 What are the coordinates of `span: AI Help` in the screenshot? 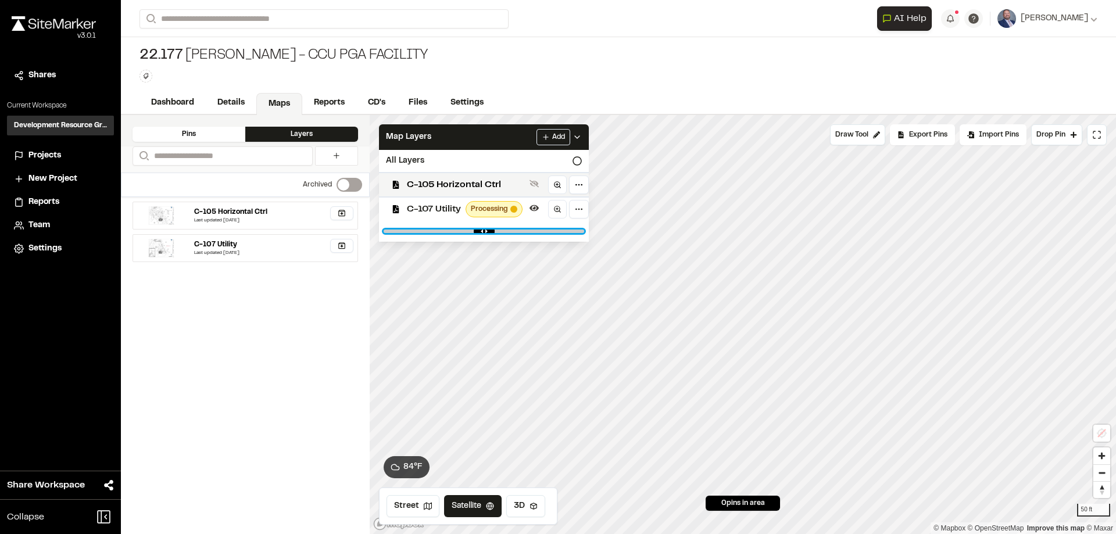 It's located at (910, 19).